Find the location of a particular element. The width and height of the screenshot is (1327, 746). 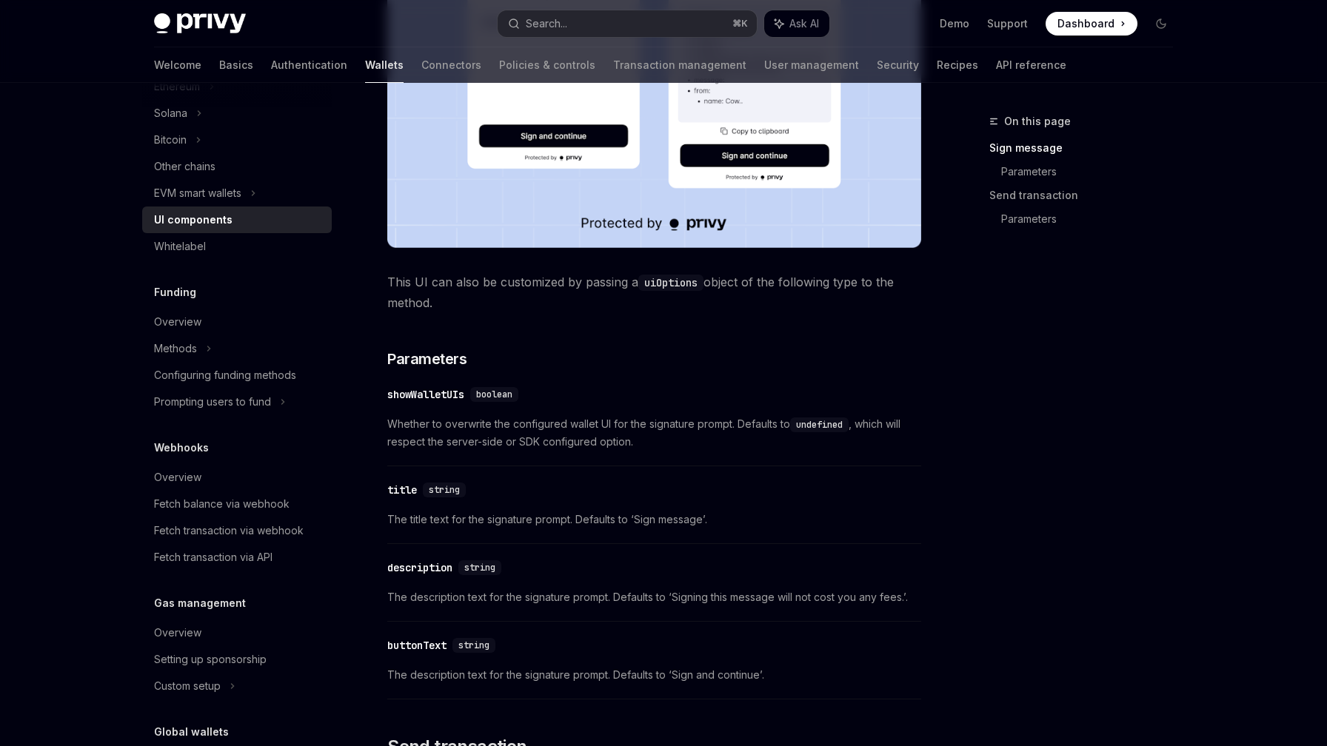

code: undefined is located at coordinates (819, 425).